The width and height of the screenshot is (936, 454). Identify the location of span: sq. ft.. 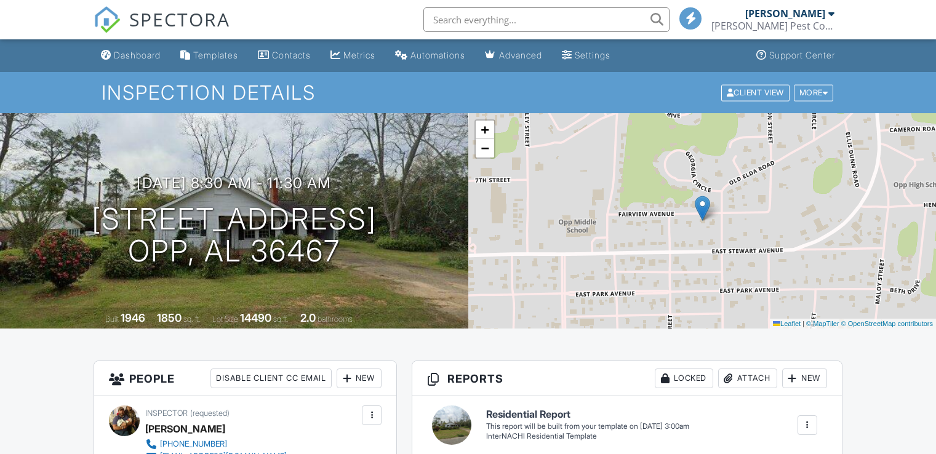
(192, 319).